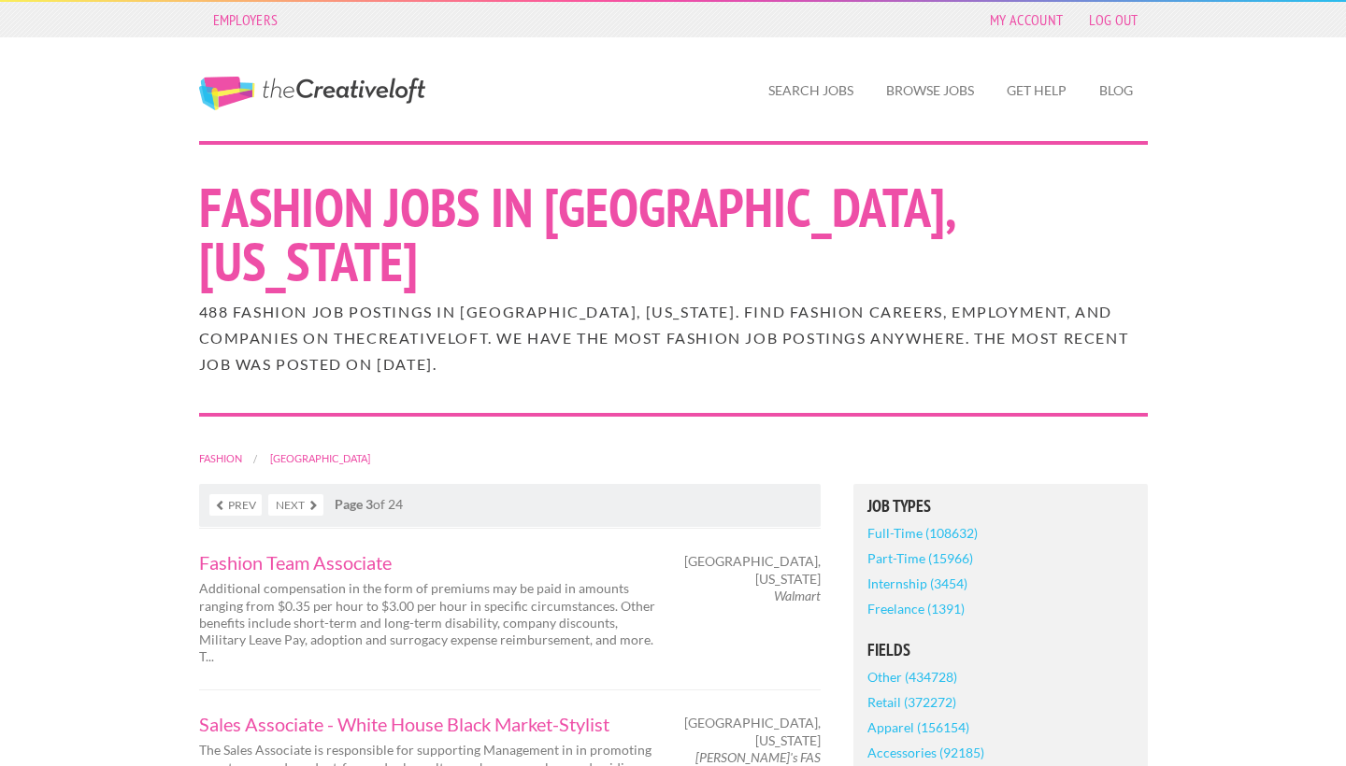  Describe the element at coordinates (922, 533) in the screenshot. I see `a: Full-Time (108632)` at that location.